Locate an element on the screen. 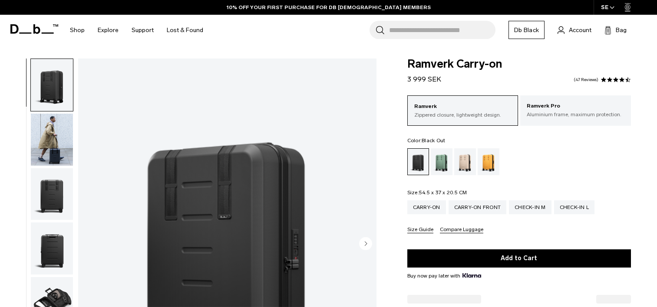 This screenshot has width=657, height=307. p: Ramverk Pro is located at coordinates (575, 106).